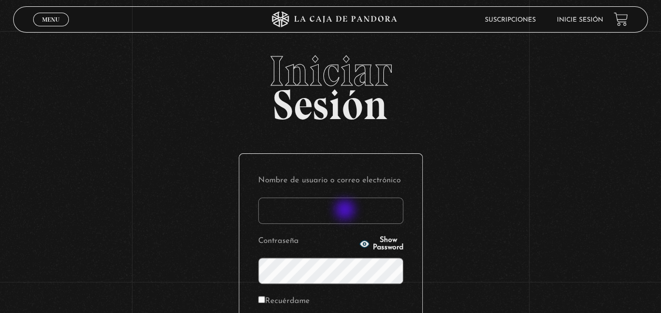 Image resolution: width=661 pixels, height=313 pixels. I want to click on label: Nombre de usuario o correo electrónico, so click(331, 180).